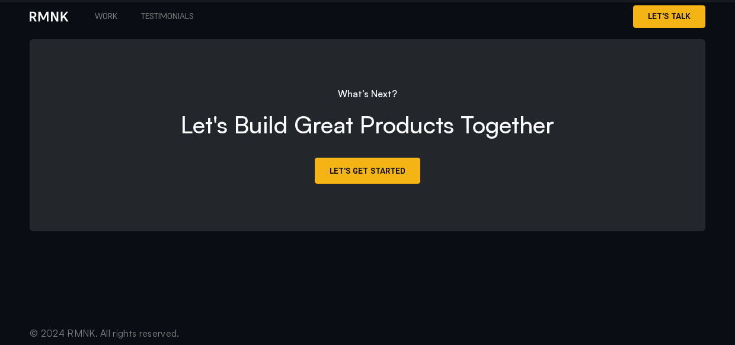 This screenshot has width=735, height=345. Describe the element at coordinates (669, 17) in the screenshot. I see `a: Let's Talk` at that location.